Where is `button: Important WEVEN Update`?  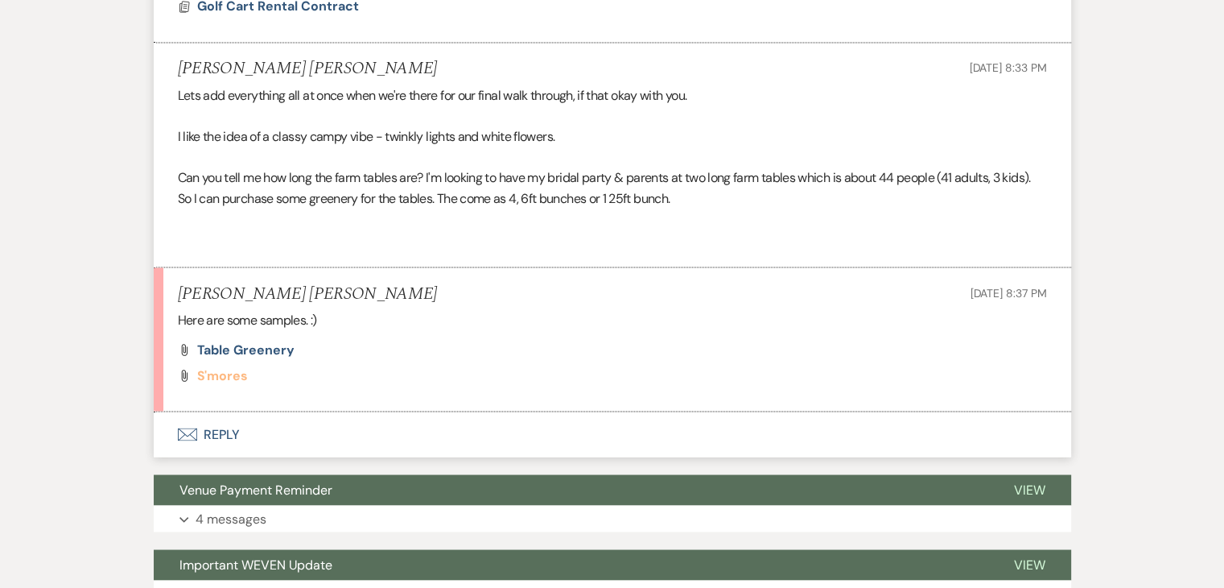 button: Important WEVEN Update is located at coordinates (571, 564).